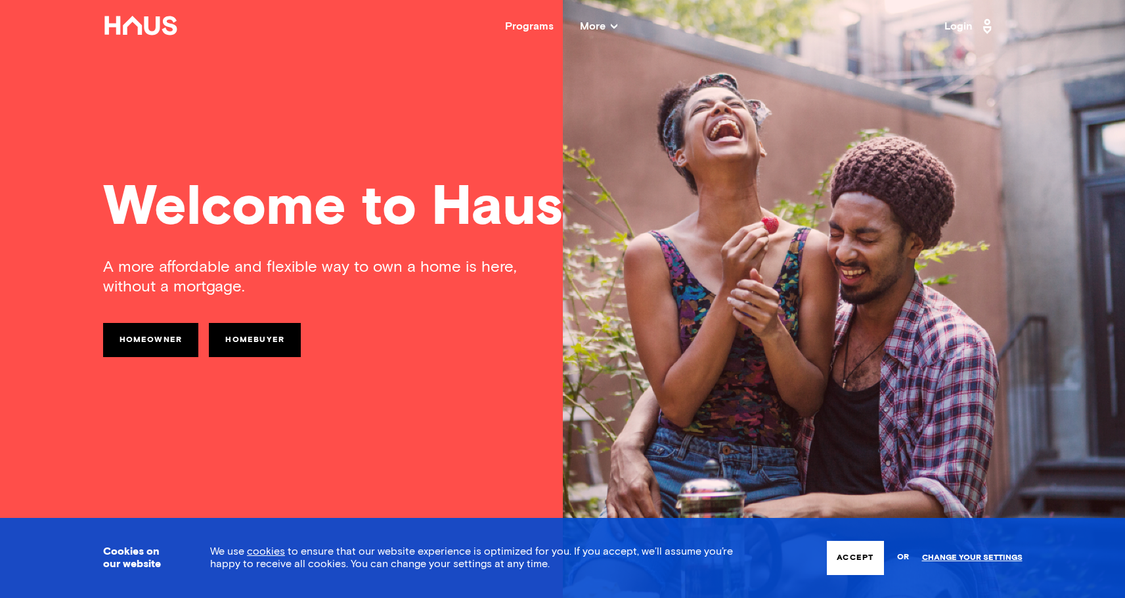  I want to click on a: Login, so click(970, 26).